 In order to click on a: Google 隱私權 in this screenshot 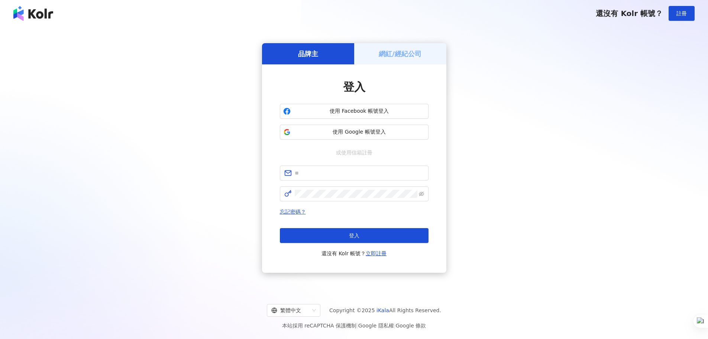, I will do `click(376, 325)`.